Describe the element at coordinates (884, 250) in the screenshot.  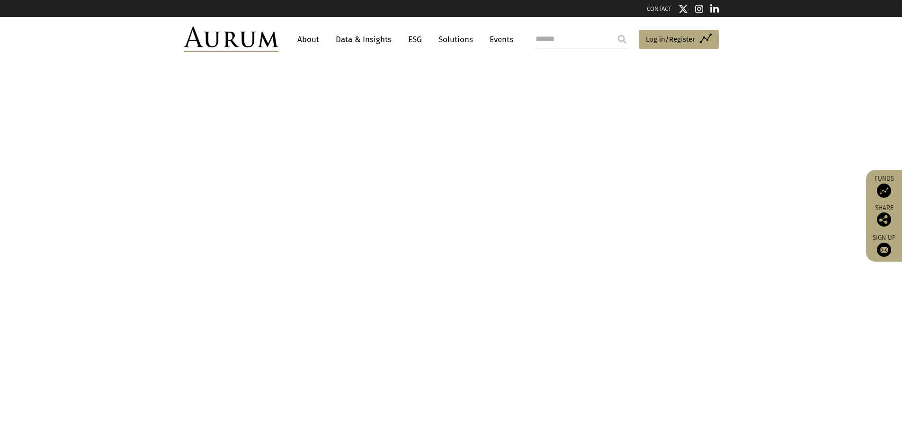
I see `img: Sign up to our newsletter` at that location.